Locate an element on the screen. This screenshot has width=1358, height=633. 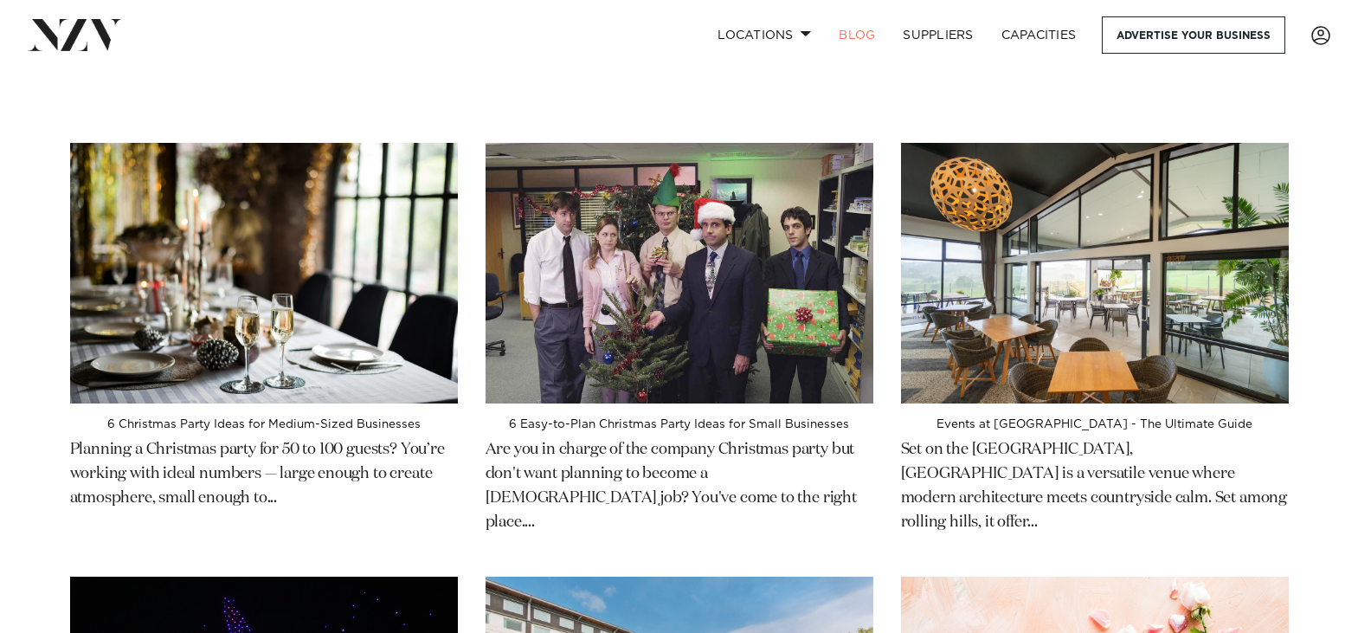
a: SUPPLIERS is located at coordinates (937, 35).